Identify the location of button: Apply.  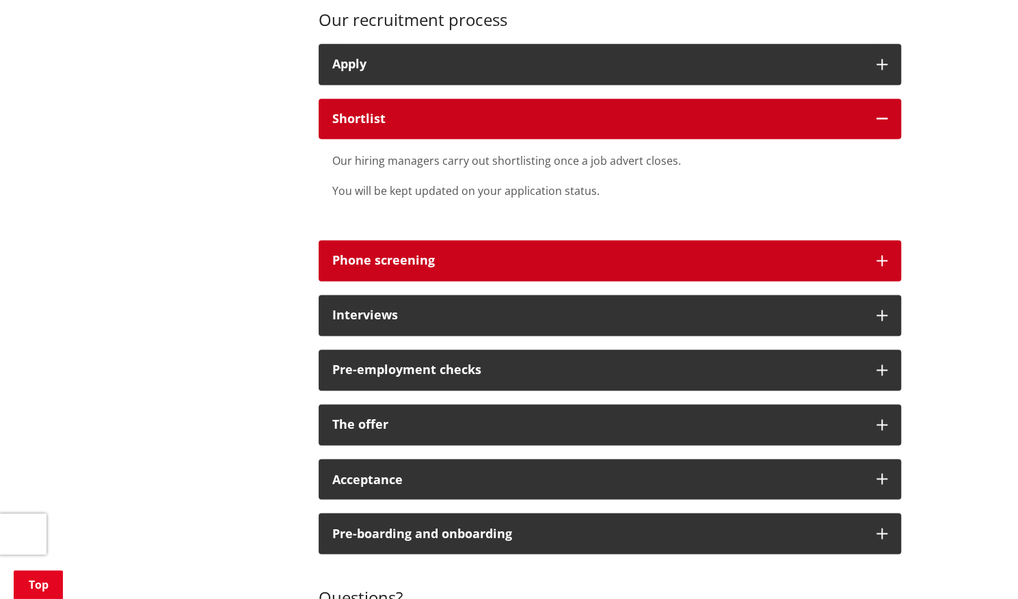
(610, 64).